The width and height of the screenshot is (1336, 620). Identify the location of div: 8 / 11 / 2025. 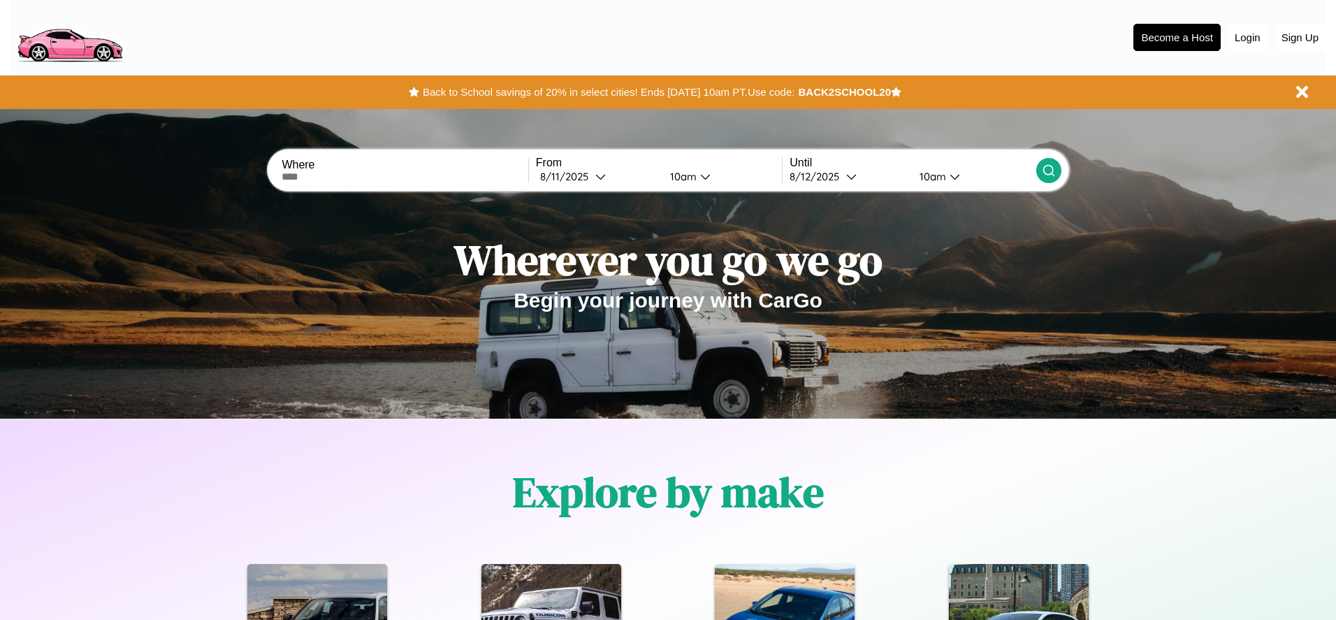
(567, 176).